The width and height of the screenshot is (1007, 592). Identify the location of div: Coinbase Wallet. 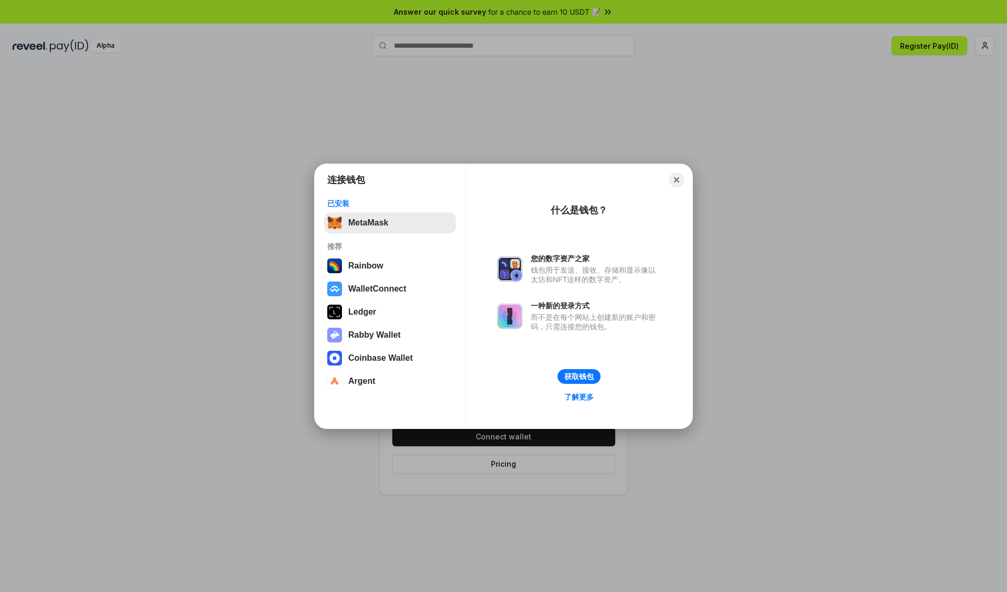
(380, 358).